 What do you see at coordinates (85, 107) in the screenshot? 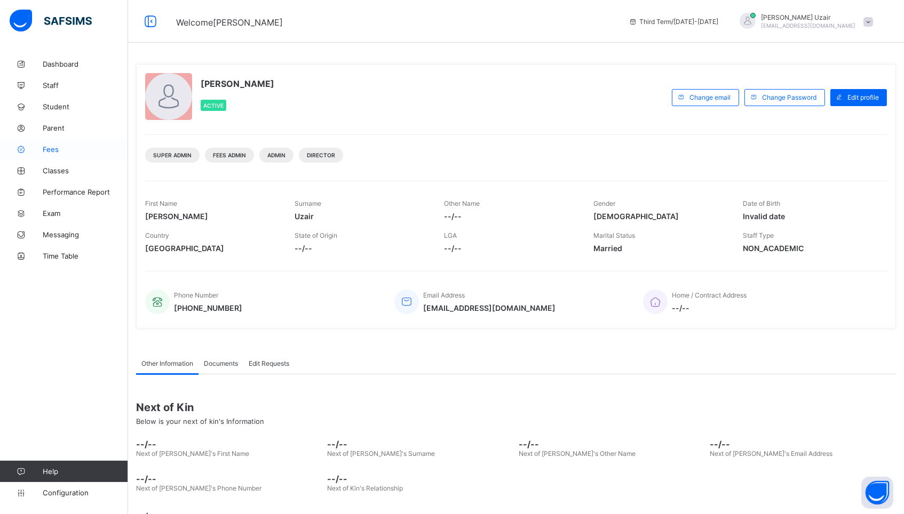
I see `span: Student` at bounding box center [85, 107].